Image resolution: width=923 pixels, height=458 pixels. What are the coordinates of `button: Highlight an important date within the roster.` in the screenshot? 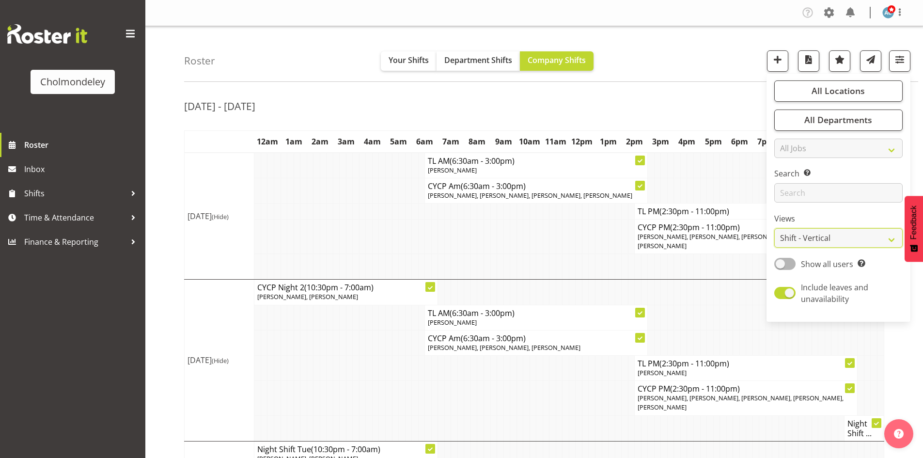 It's located at (840, 61).